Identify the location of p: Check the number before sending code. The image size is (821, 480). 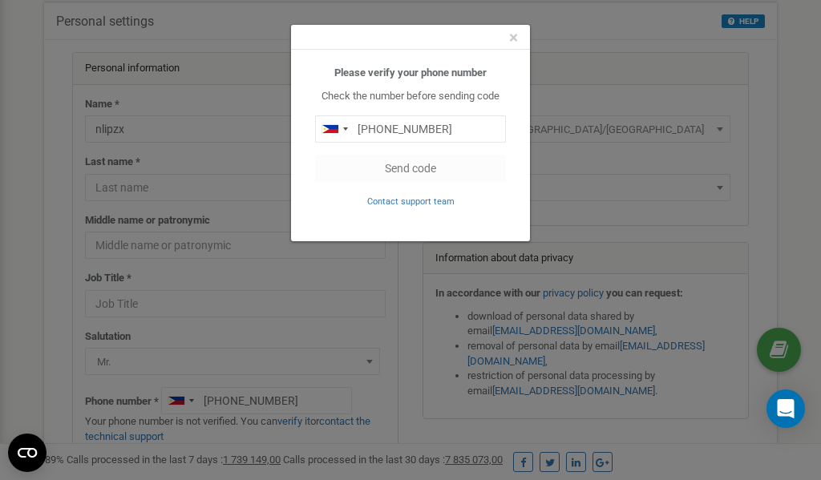
(411, 96).